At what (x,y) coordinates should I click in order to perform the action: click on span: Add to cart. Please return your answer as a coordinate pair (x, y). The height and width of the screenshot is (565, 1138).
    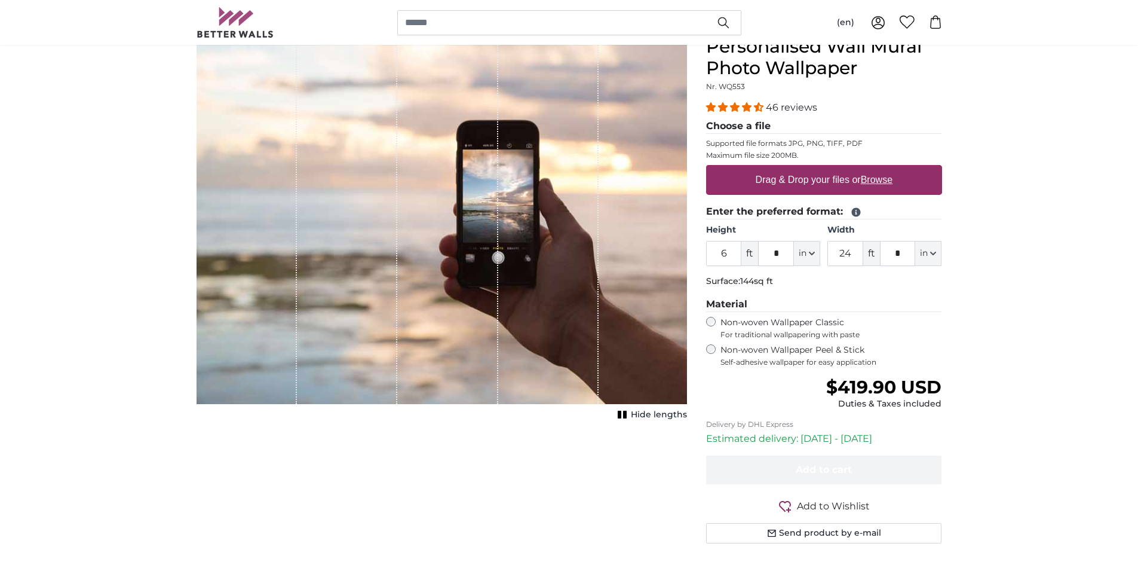
    Looking at the image, I should click on (824, 469).